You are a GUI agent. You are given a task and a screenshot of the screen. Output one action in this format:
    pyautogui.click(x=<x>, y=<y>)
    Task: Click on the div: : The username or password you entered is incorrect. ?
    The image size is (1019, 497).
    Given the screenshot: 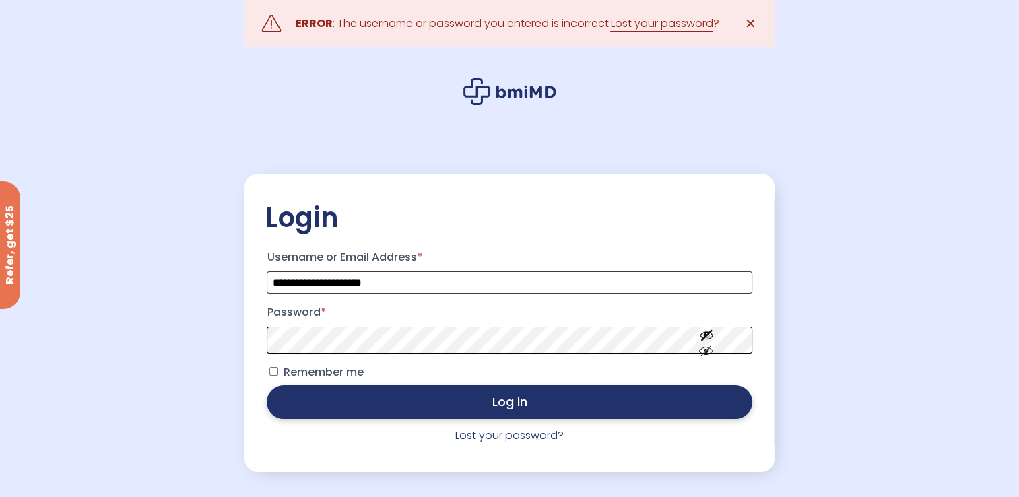 What is the action you would take?
    pyautogui.click(x=506, y=24)
    